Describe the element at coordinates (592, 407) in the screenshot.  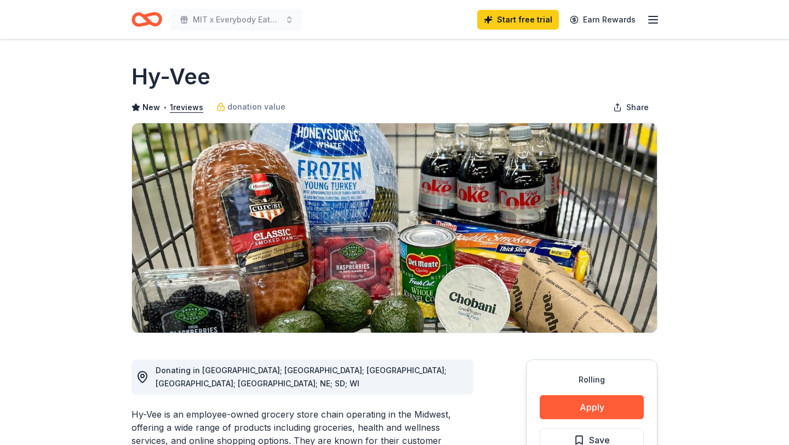
I see `button: Apply` at that location.